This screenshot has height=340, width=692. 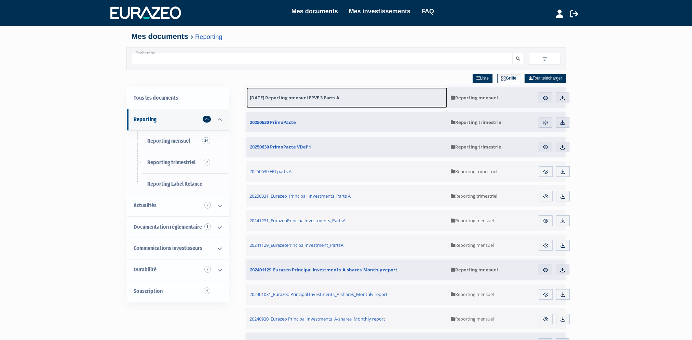 What do you see at coordinates (208, 37) in the screenshot?
I see `a: Reporting` at bounding box center [208, 37].